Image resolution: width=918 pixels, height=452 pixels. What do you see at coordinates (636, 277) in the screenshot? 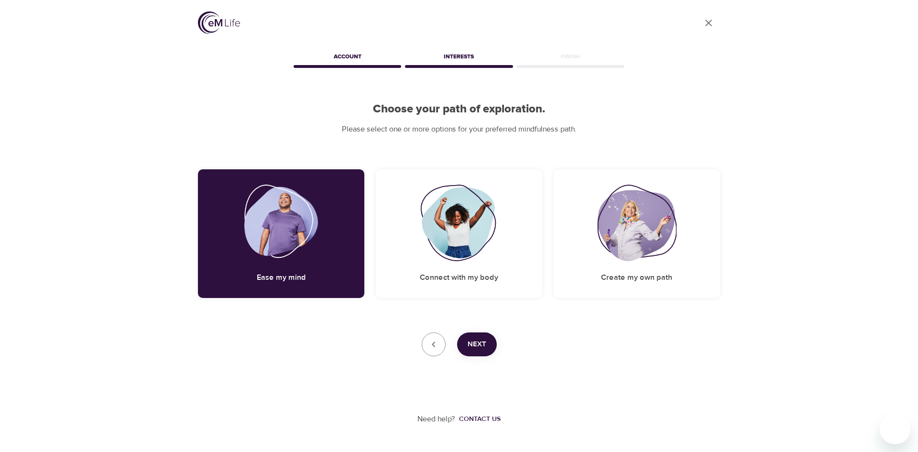
I see `h5: Create my own path` at bounding box center [636, 277].